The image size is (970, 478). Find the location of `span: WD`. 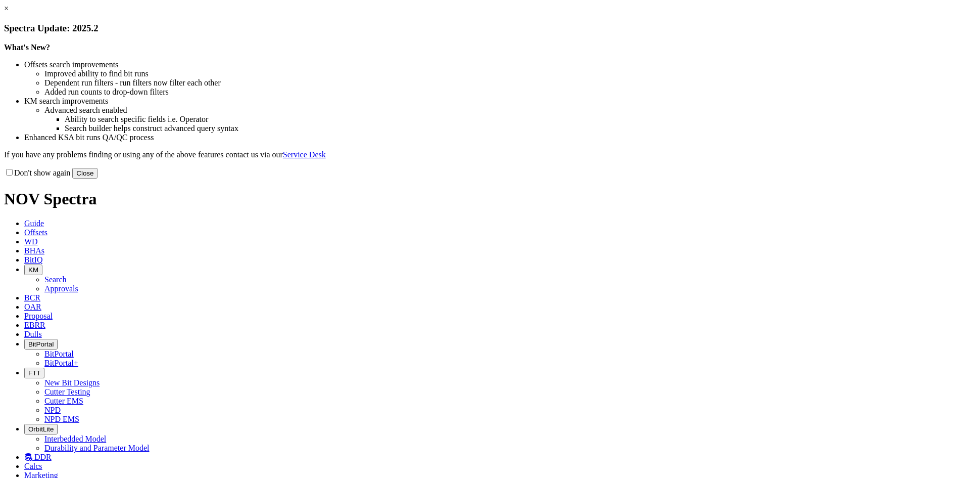

span: WD is located at coordinates (31, 241).